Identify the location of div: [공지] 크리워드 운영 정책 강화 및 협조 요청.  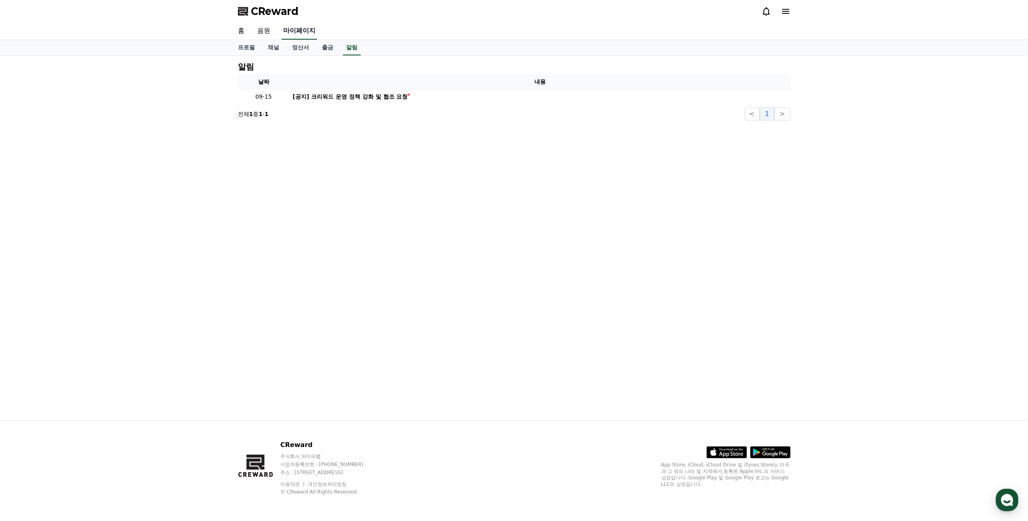
(350, 97).